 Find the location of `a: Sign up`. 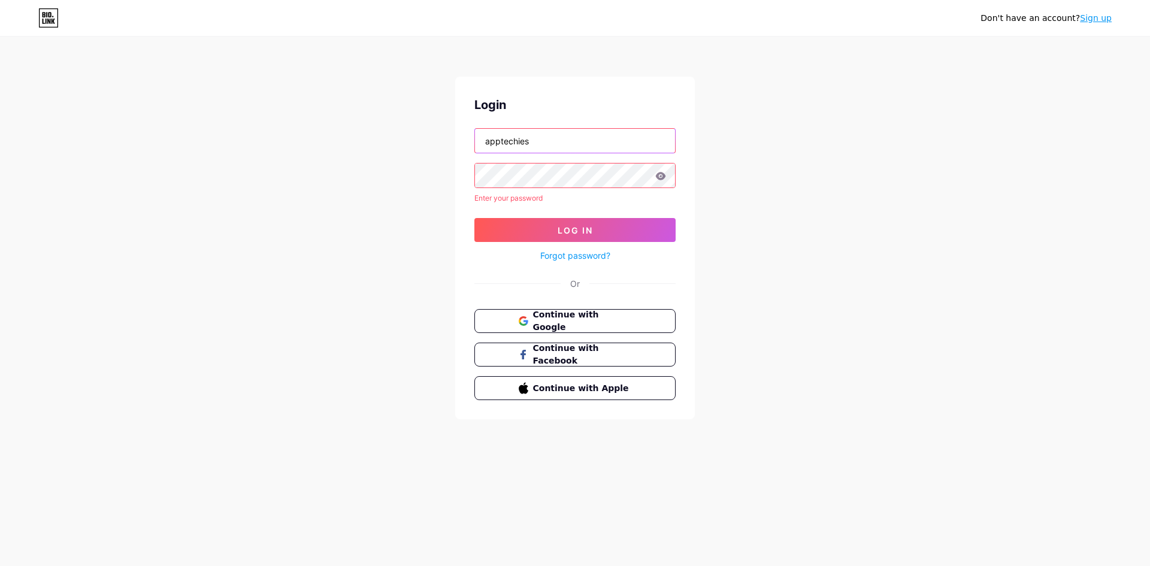

a: Sign up is located at coordinates (1095, 18).